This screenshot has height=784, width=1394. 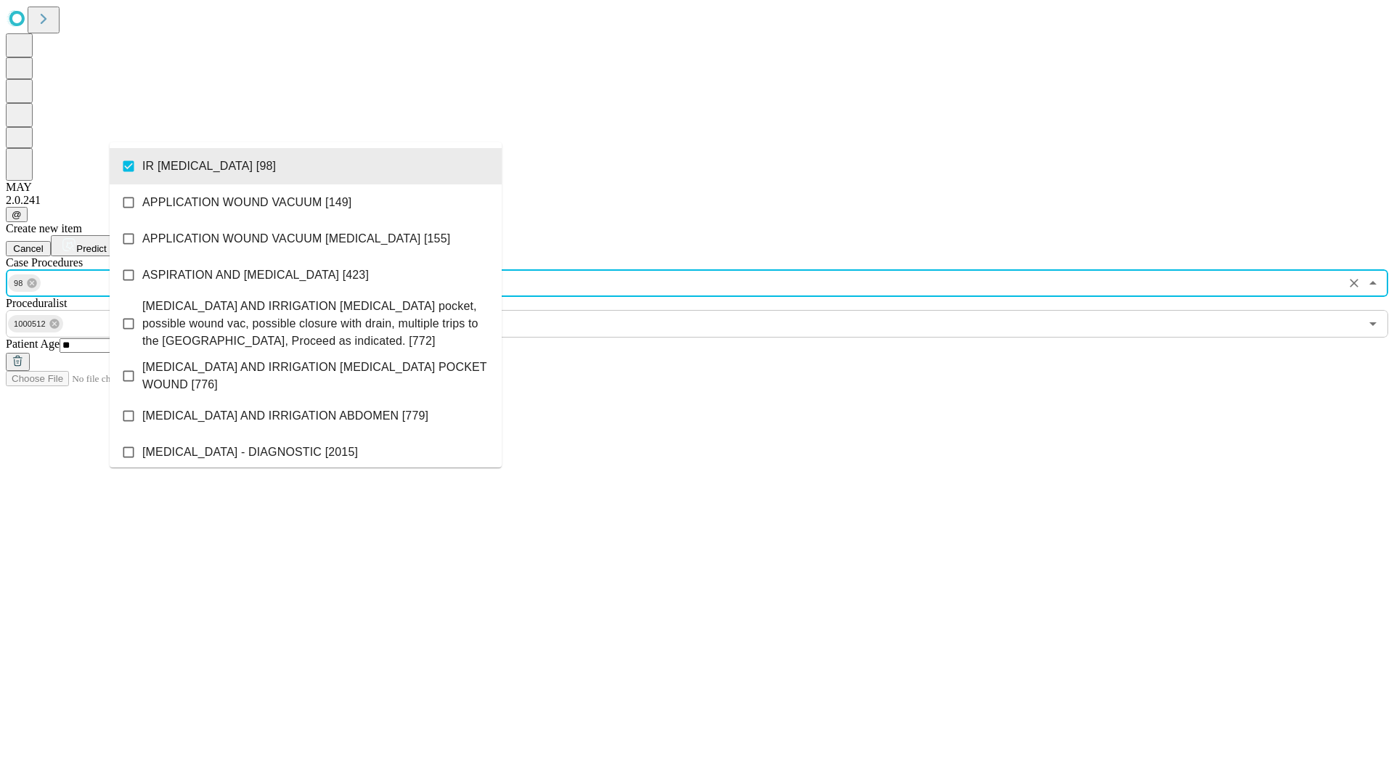 What do you see at coordinates (24, 283) in the screenshot?
I see `div: 98` at bounding box center [24, 283].